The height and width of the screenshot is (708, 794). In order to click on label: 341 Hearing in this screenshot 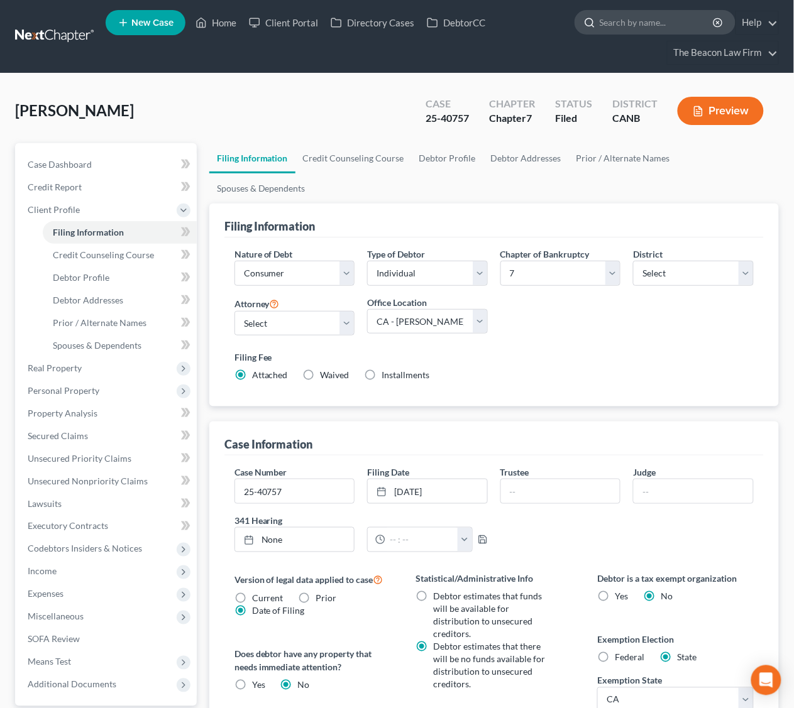, I will do `click(361, 520)`.